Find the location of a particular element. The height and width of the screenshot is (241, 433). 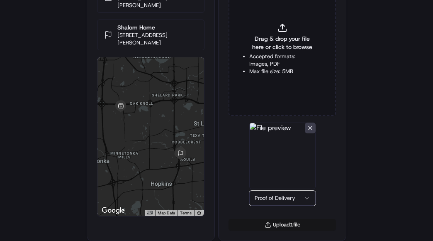

a: Report errors in the road map or imagery to Google is located at coordinates (199, 213).